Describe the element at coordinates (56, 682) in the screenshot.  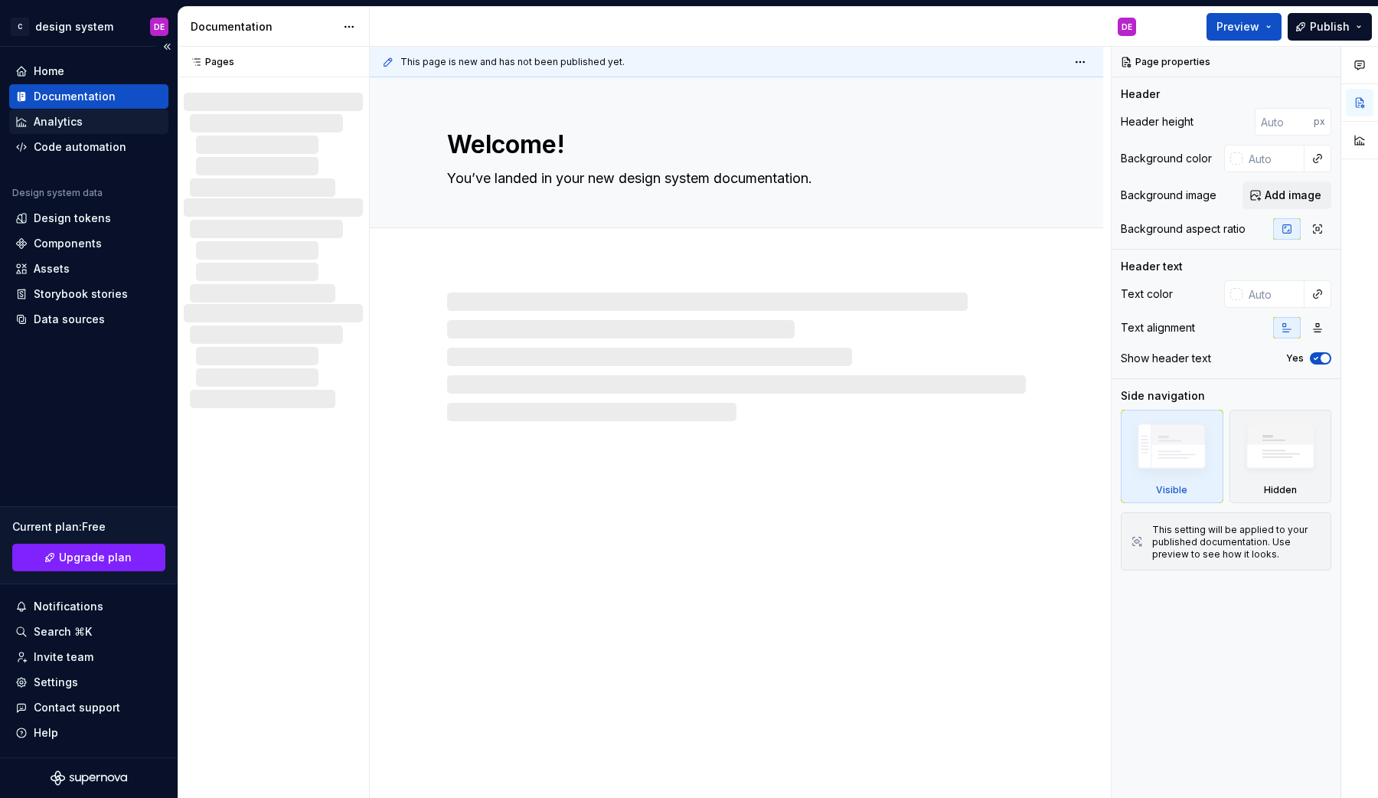
I see `div: Settings` at that location.